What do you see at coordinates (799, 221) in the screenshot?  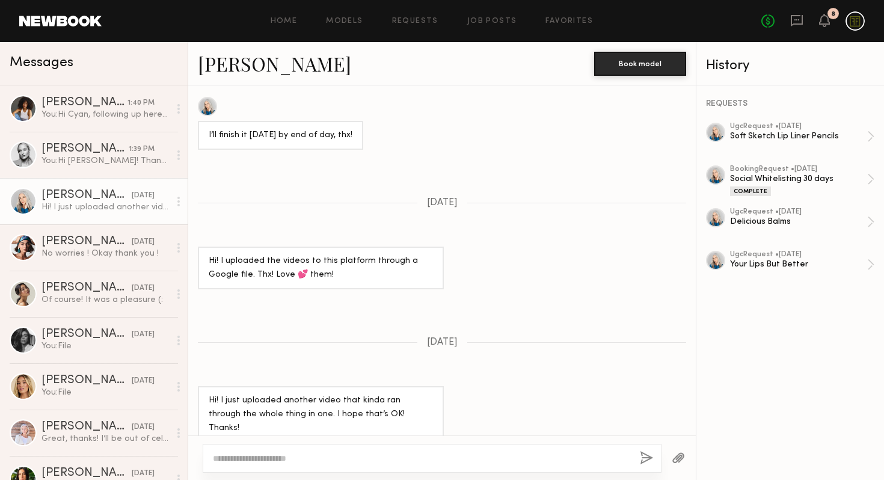 I see `div: Delicious Balms` at bounding box center [799, 221].